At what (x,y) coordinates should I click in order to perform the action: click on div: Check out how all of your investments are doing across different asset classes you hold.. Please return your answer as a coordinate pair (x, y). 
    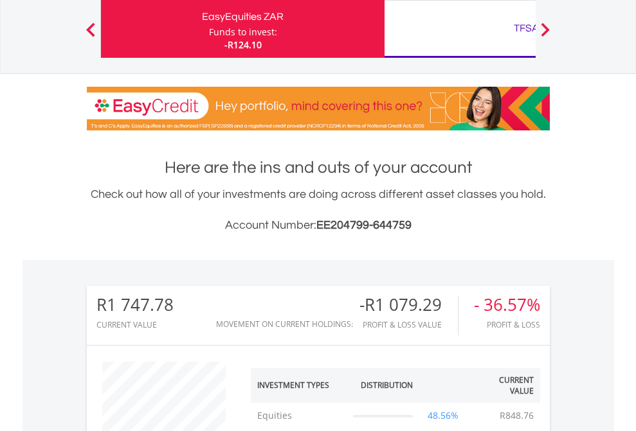
    Looking at the image, I should click on (318, 210).